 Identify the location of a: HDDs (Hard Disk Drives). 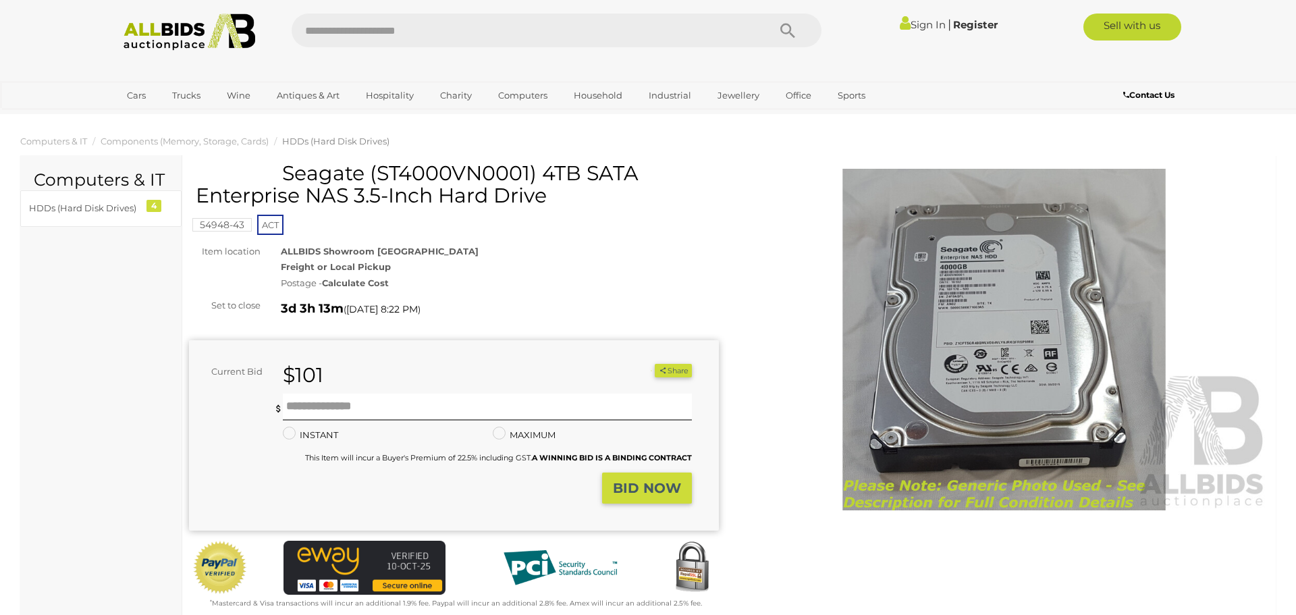
(336, 141).